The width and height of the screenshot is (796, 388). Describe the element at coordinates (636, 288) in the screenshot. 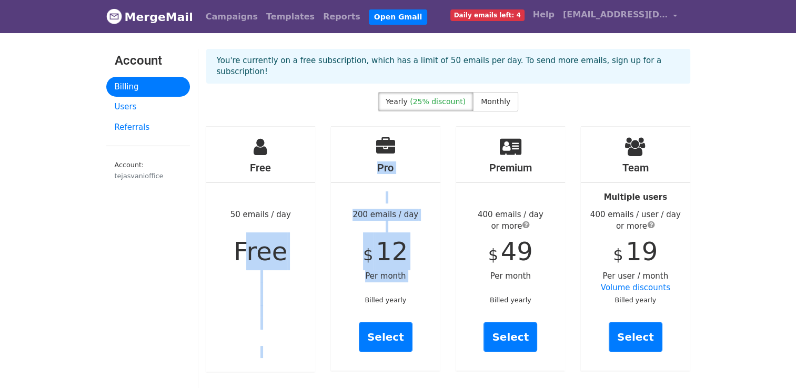

I see `a: Volume discounts` at that location.